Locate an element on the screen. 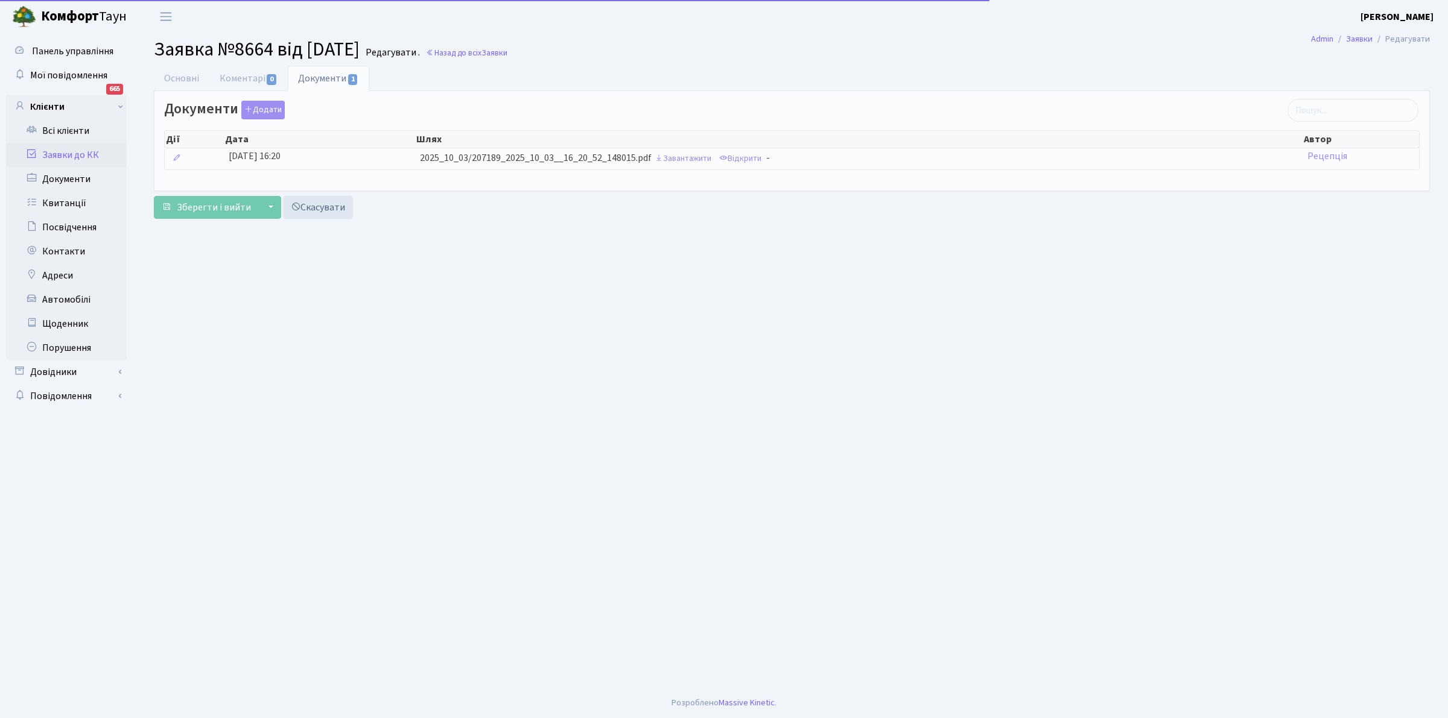 The height and width of the screenshot is (718, 1448). a: Клієнти is located at coordinates (66, 107).